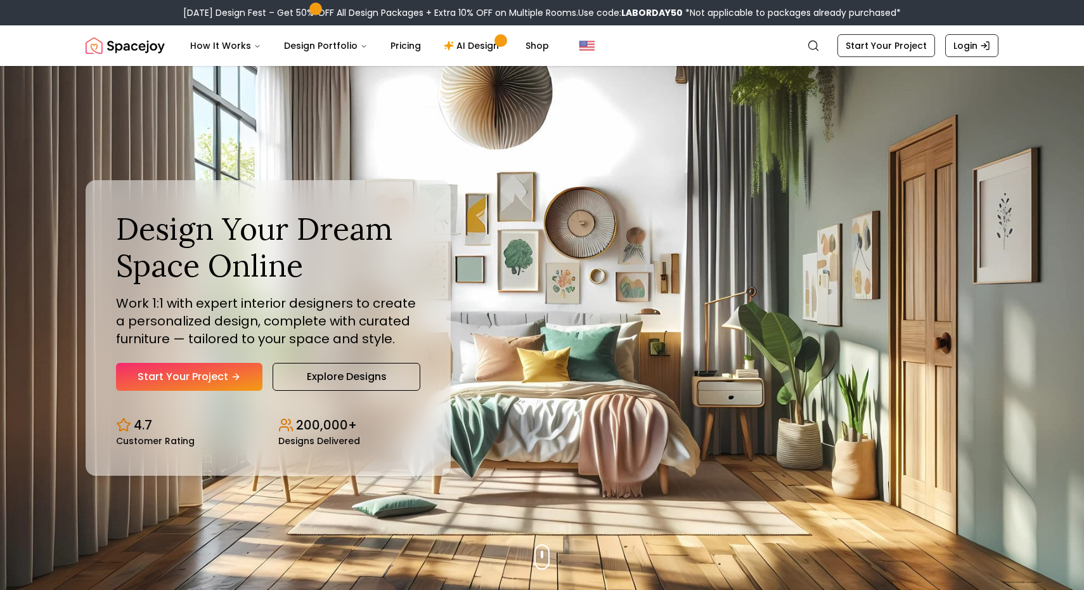 Image resolution: width=1084 pixels, height=590 pixels. Describe the element at coordinates (319, 441) in the screenshot. I see `small: Designs Delivered` at that location.